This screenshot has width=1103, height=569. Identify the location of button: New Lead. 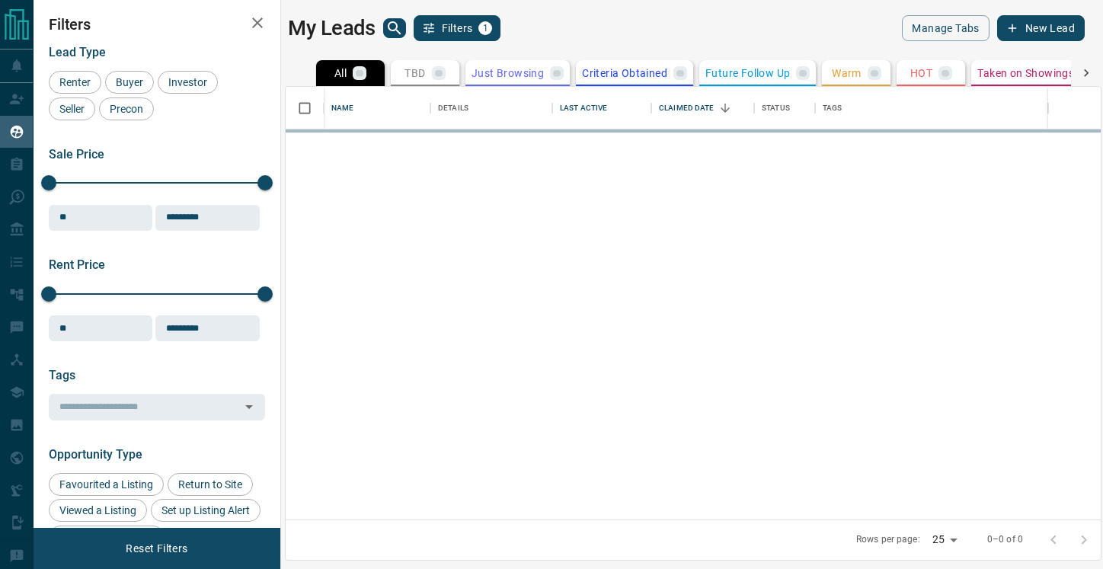
(1040, 28).